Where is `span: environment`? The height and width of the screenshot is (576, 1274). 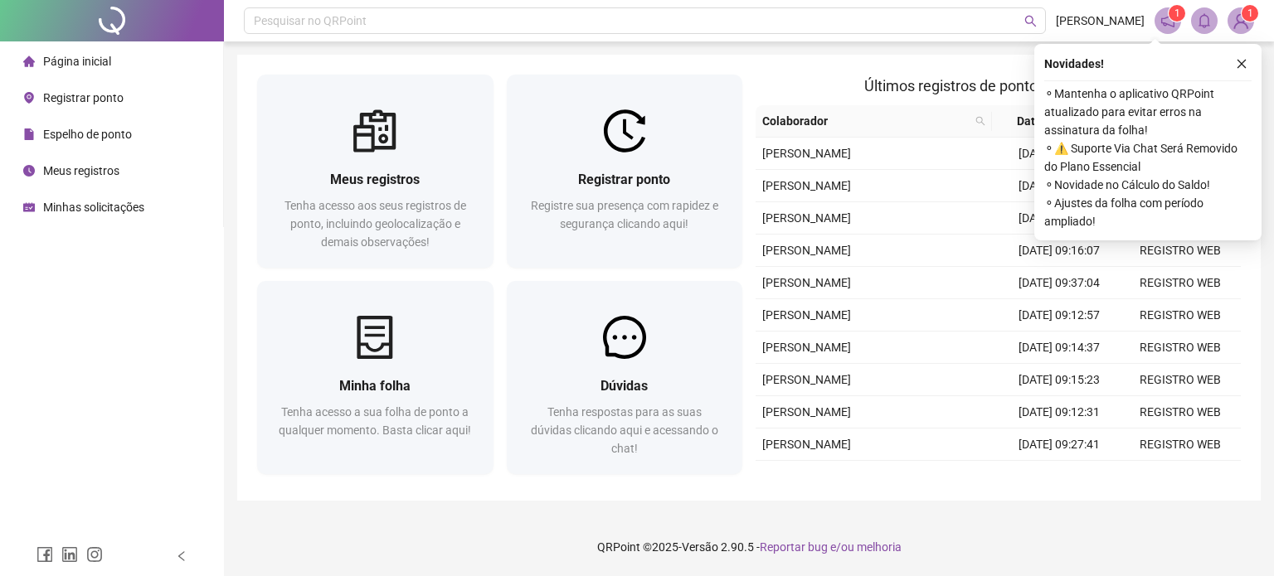 span: environment is located at coordinates (29, 98).